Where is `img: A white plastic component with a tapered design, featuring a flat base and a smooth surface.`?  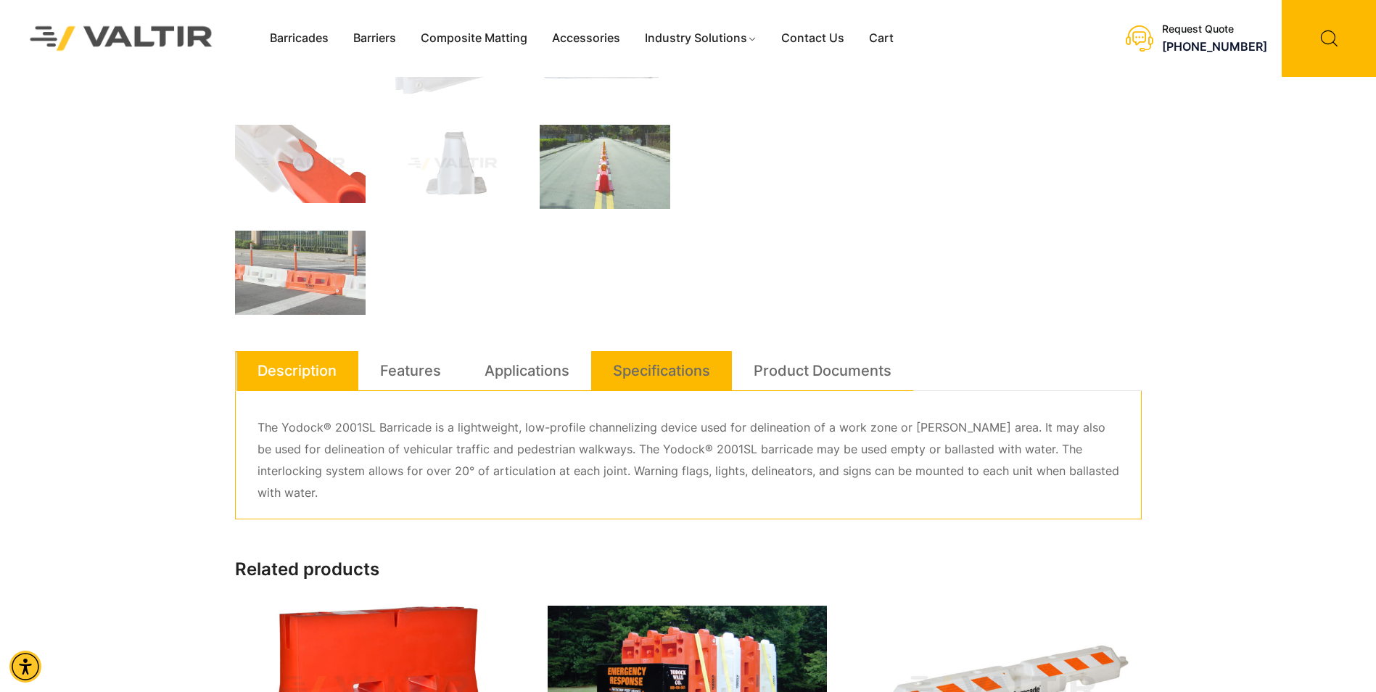
img: A white plastic component with a tapered design, featuring a flat base and a smooth surface. is located at coordinates (453, 164).